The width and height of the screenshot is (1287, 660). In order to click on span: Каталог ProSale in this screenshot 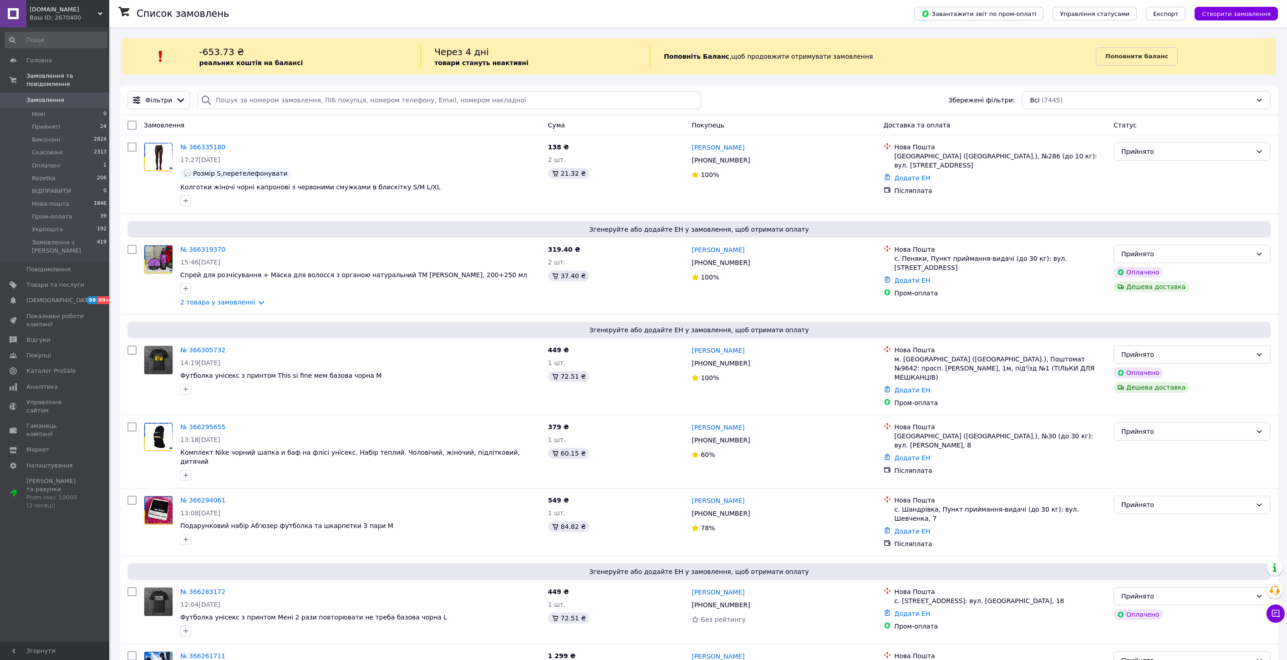, I will do `click(51, 371)`.